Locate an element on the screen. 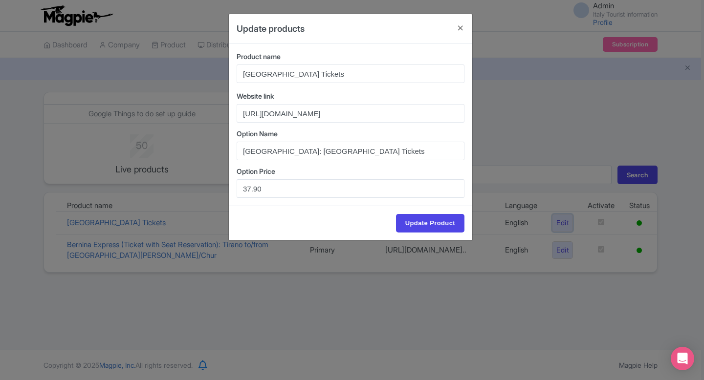  input: Update Product is located at coordinates (430, 223).